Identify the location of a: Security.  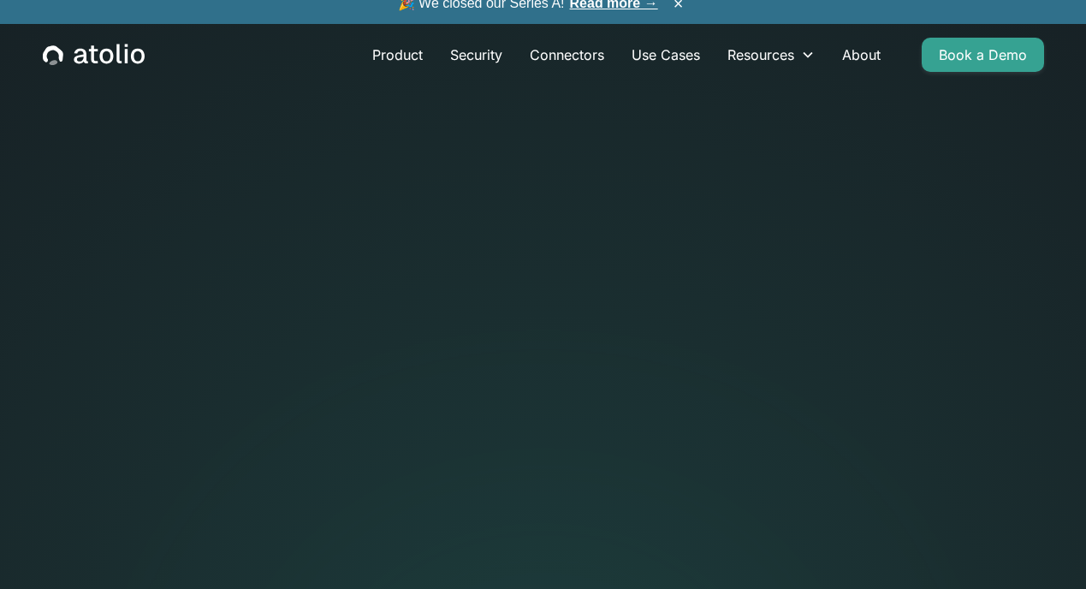
(476, 55).